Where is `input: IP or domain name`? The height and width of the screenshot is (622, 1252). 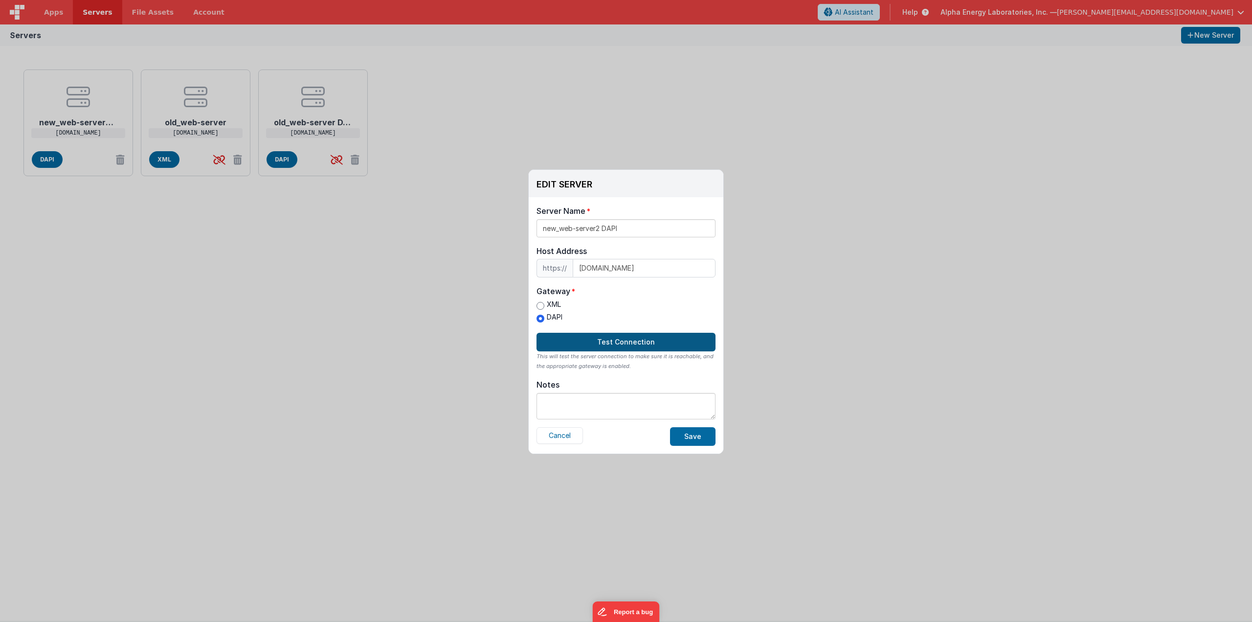 input: IP or domain name is located at coordinates (644, 268).